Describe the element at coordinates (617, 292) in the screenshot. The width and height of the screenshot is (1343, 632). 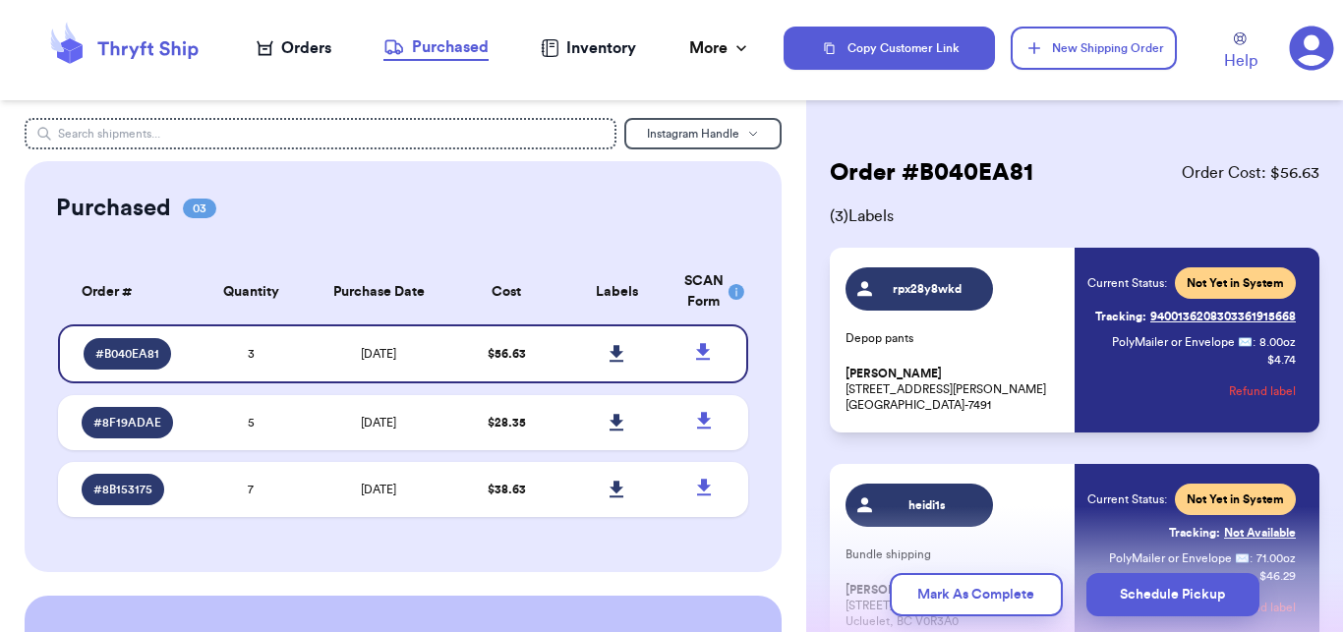
I see `th: Labels` at that location.